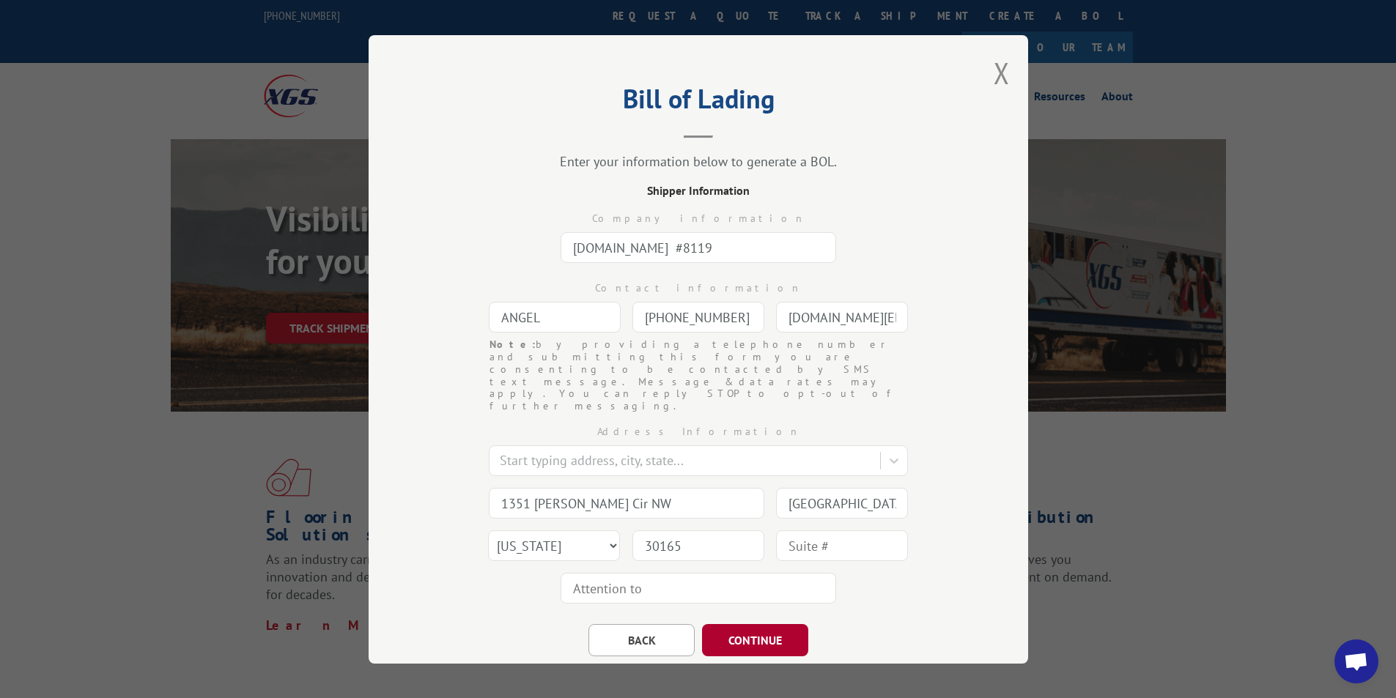 The height and width of the screenshot is (698, 1396). I want to click on input: Company Name, so click(698, 248).